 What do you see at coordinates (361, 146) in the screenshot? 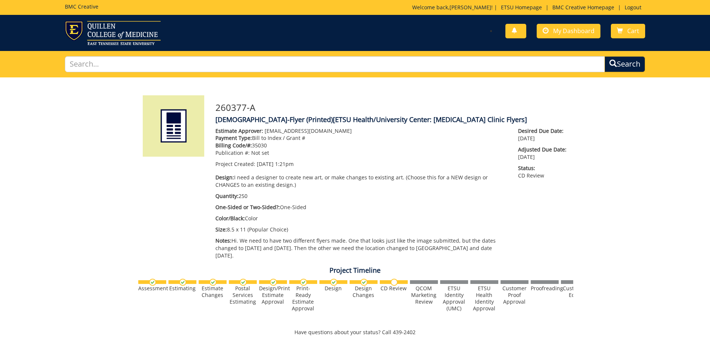
I see `p: 35030` at bounding box center [361, 146].